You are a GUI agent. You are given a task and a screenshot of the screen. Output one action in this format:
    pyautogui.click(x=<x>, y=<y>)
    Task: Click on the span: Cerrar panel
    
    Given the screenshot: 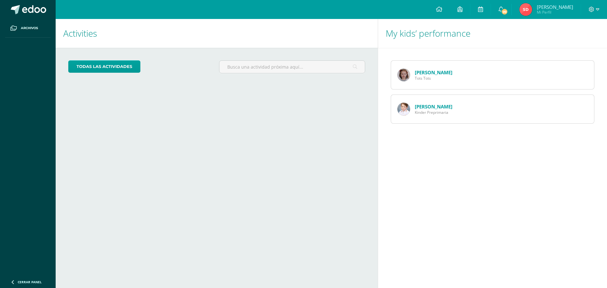 What is the action you would take?
    pyautogui.click(x=30, y=282)
    